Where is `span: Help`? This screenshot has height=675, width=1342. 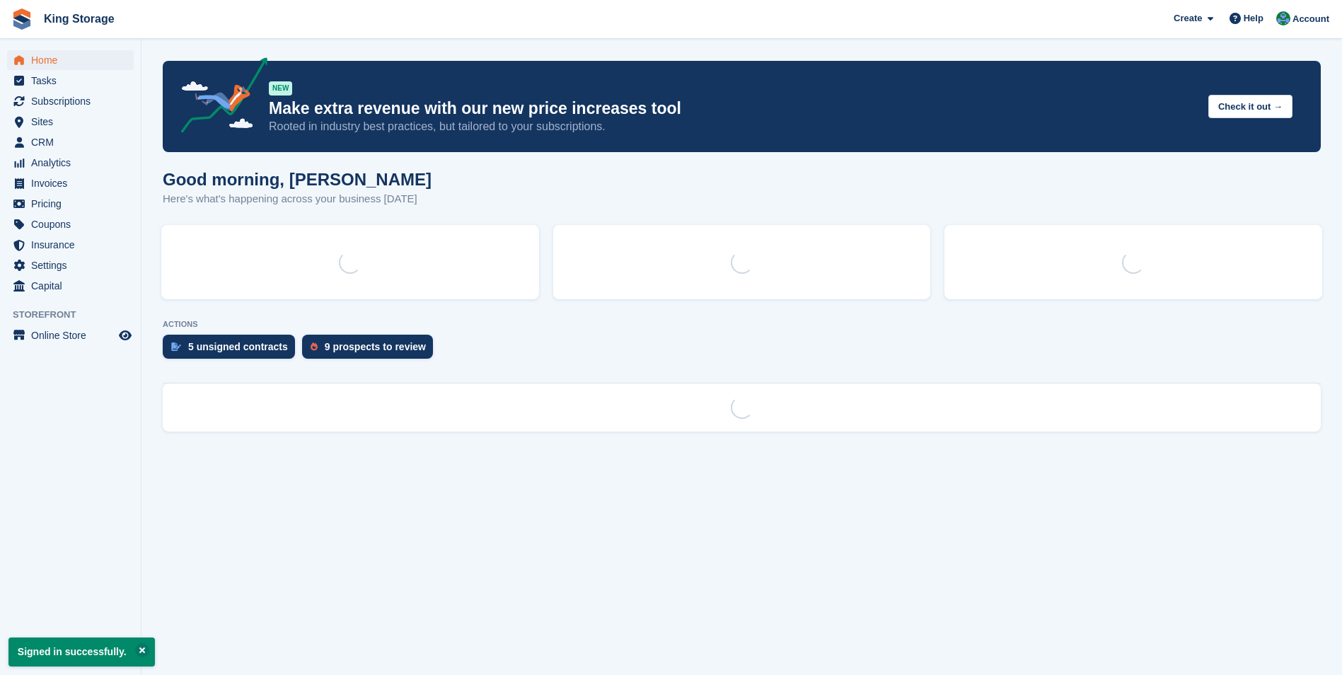 span: Help is located at coordinates (1254, 18).